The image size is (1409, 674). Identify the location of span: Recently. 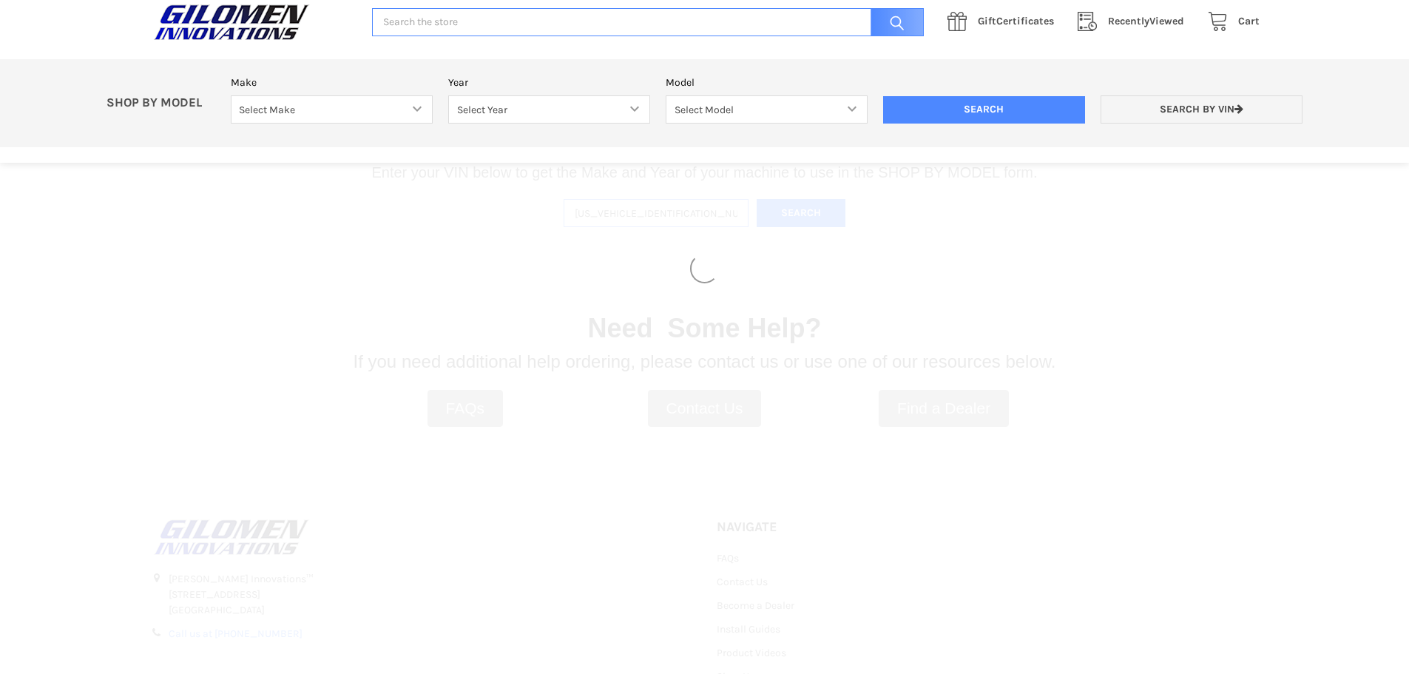
(1129, 21).